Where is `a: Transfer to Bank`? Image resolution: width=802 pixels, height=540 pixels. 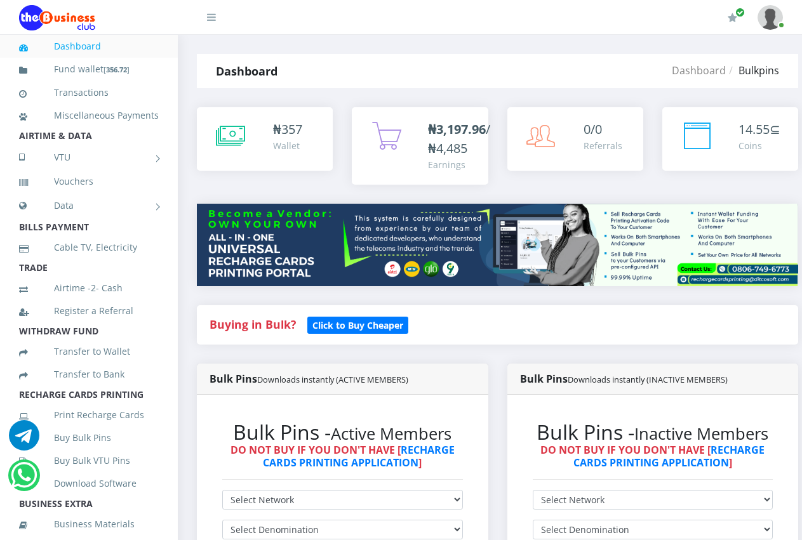
a: Transfer to Bank is located at coordinates (89, 375).